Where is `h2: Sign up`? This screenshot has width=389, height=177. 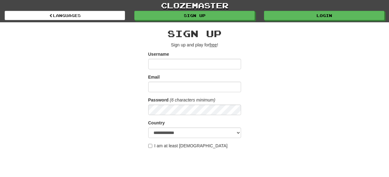 h2: Sign up is located at coordinates (195, 33).